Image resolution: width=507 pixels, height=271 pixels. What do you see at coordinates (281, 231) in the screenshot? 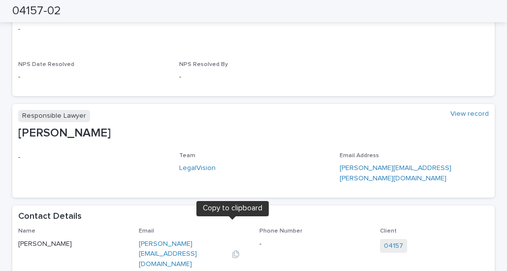
I see `span: Phone Number` at bounding box center [281, 231].